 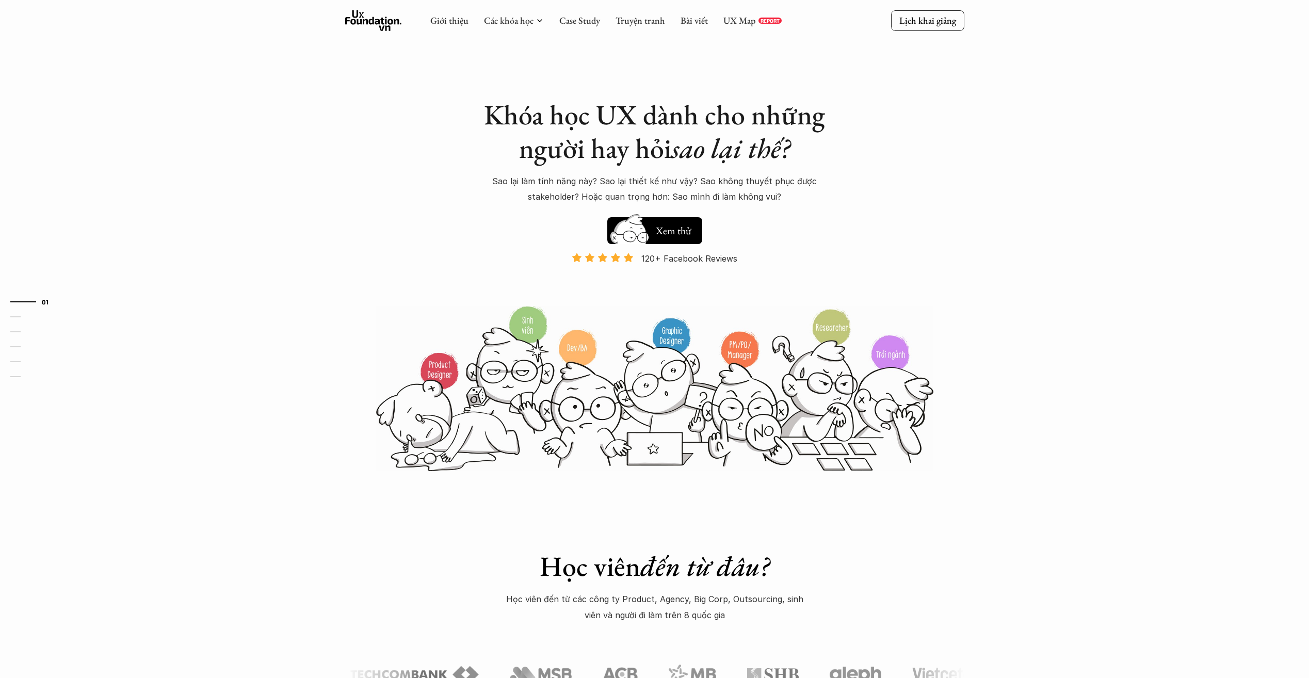 What do you see at coordinates (655, 228) in the screenshot?
I see `a: Xem thử` at bounding box center [655, 228].